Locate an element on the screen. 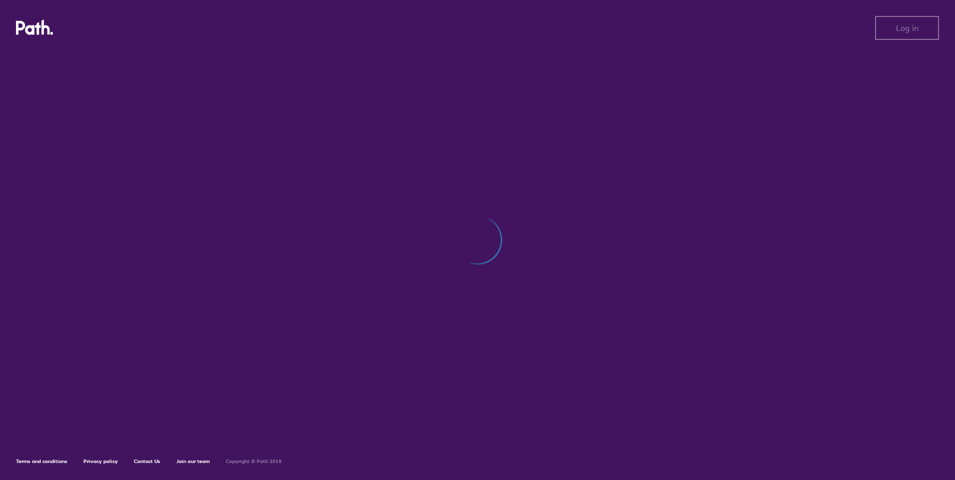 The image size is (955, 480). span: Log in is located at coordinates (907, 28).